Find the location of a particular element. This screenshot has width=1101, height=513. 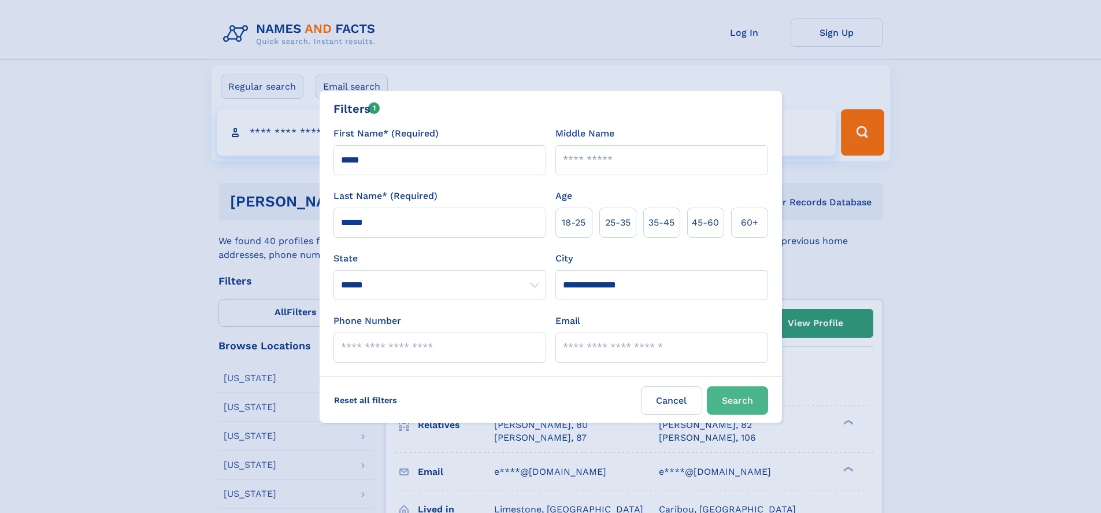

span: 18‑25 is located at coordinates (573, 223).